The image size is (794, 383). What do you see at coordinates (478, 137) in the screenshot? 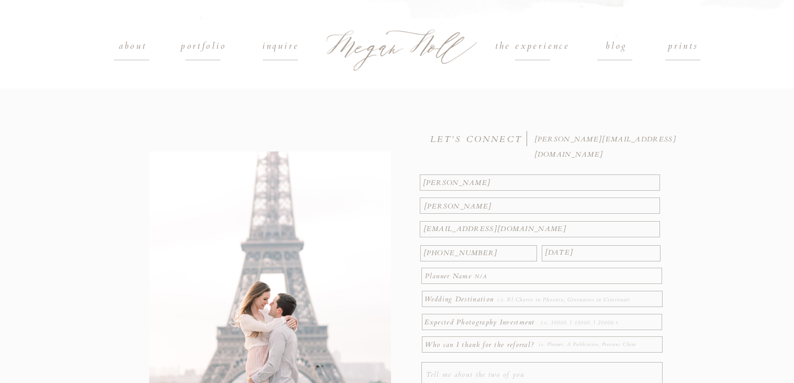
I see `h3: LET'S CONNECT` at bounding box center [478, 137].